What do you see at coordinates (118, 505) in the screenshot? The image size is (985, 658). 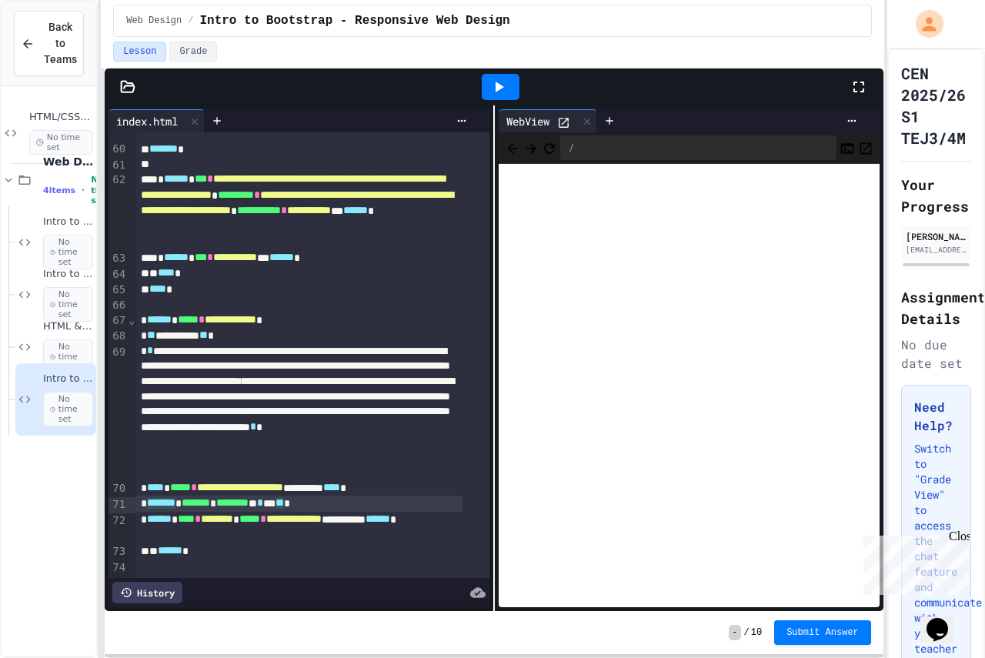 I see `div: 71` at bounding box center [118, 505].